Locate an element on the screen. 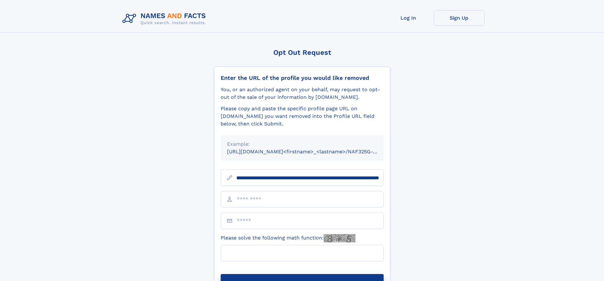  a: Log In is located at coordinates (408, 18).